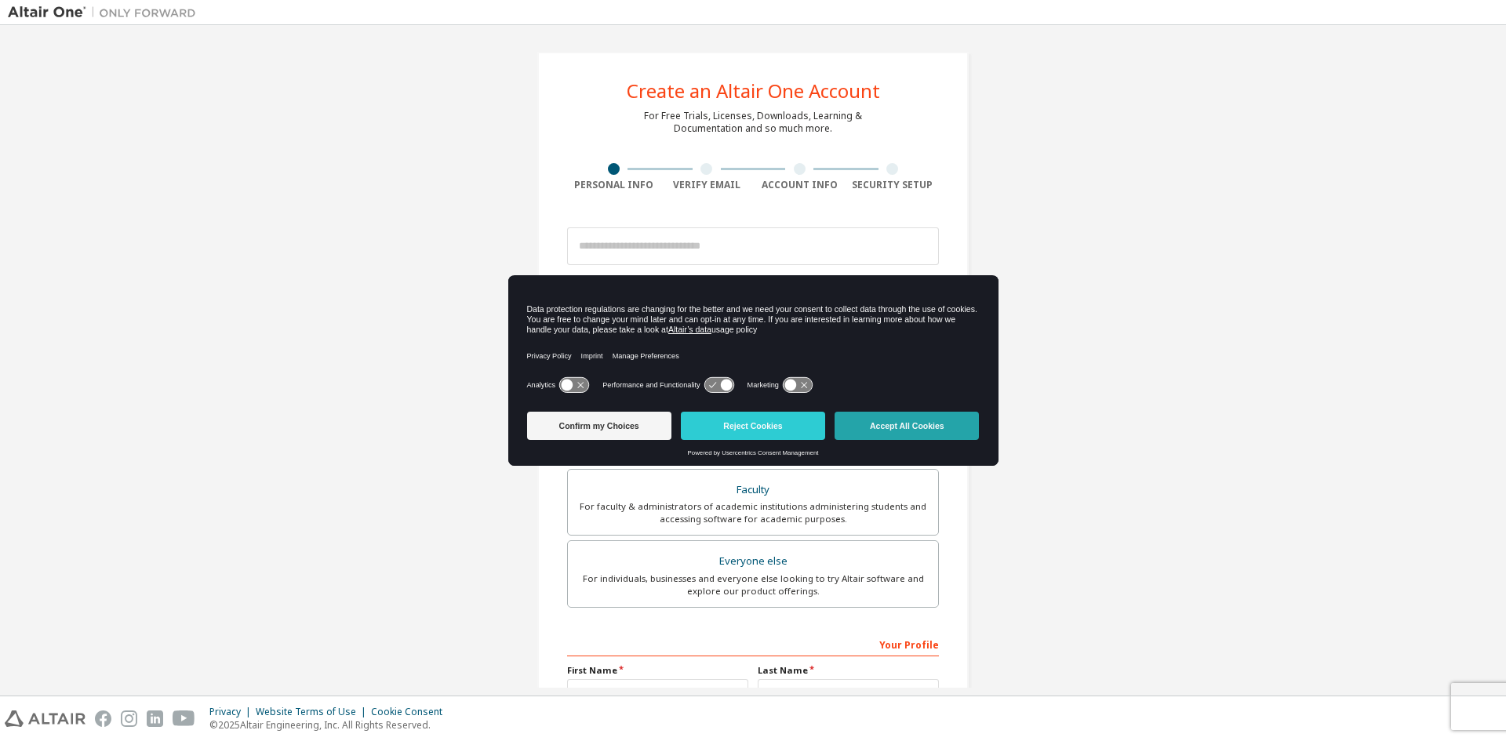 The height and width of the screenshot is (741, 1506). I want to click on div: Personal Info, so click(613, 185).